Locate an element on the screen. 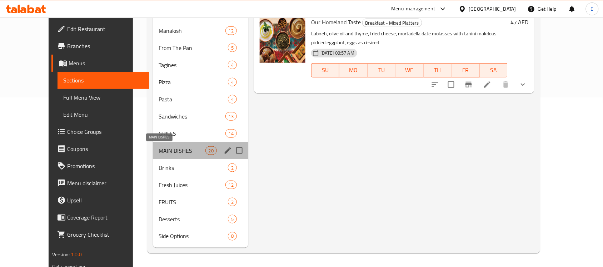  a: Edit Restaurant is located at coordinates (100, 29).